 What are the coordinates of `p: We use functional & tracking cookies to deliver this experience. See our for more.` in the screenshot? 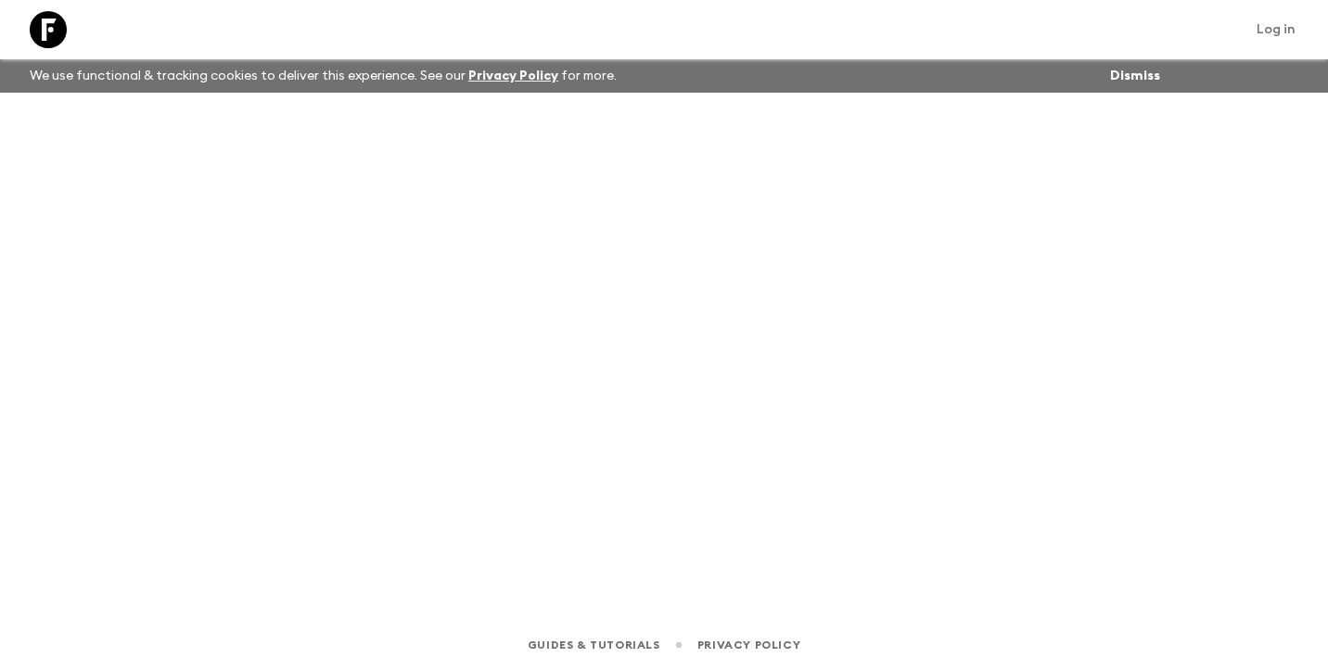 It's located at (323, 76).